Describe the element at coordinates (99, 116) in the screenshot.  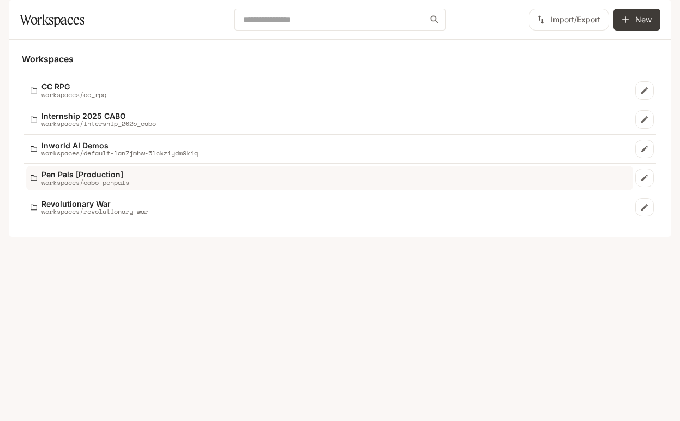
I see `p: Internship 2025 CABO` at that location.